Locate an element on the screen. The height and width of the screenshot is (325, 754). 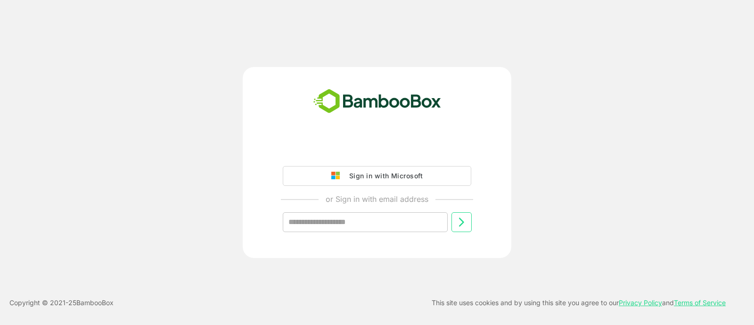
a: Terms of Service is located at coordinates (700, 302).